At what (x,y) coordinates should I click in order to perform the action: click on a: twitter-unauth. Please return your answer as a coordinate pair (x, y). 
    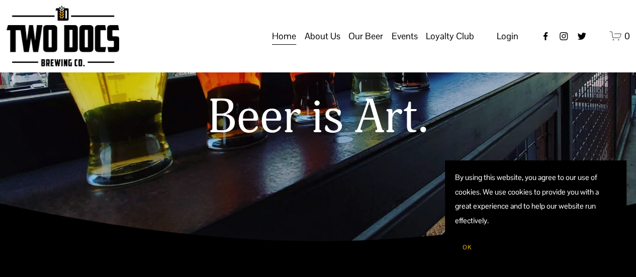
    Looking at the image, I should click on (582, 36).